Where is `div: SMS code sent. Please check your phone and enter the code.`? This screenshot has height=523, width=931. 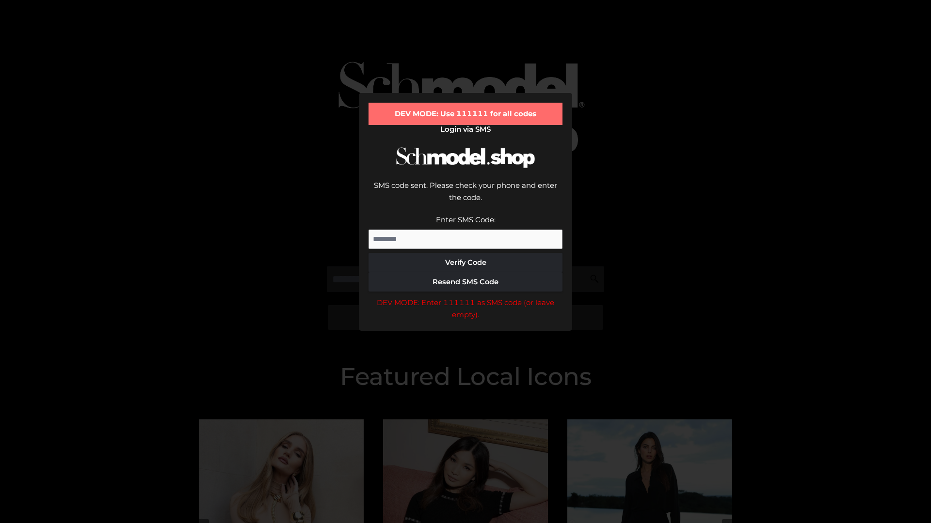 div: SMS code sent. Please check your phone and enter the code. is located at coordinates (465, 196).